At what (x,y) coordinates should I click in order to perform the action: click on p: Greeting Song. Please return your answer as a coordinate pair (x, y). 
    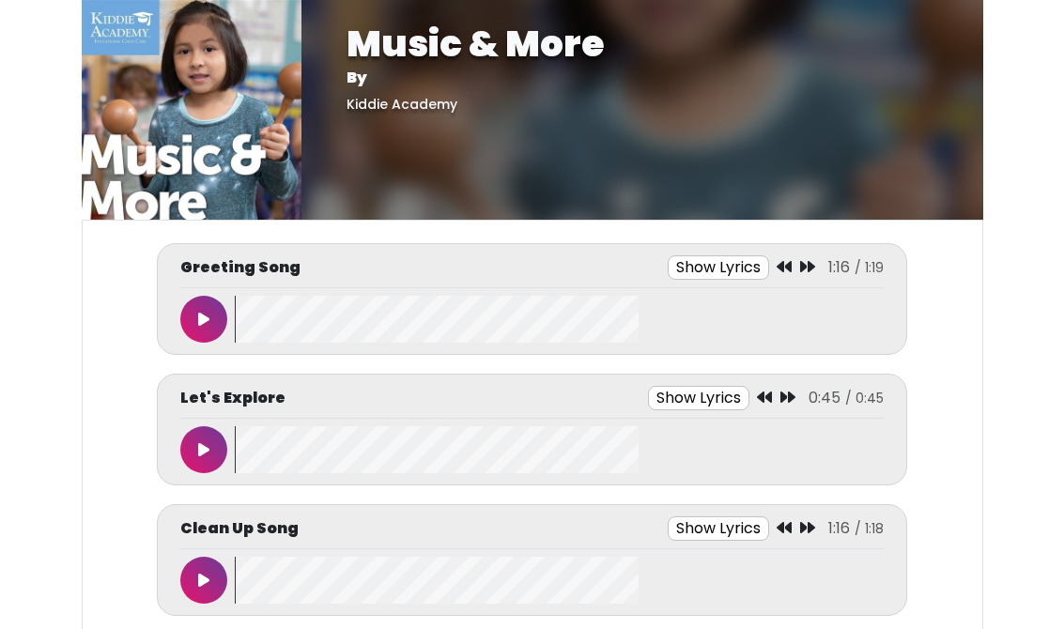
    Looking at the image, I should click on (240, 268).